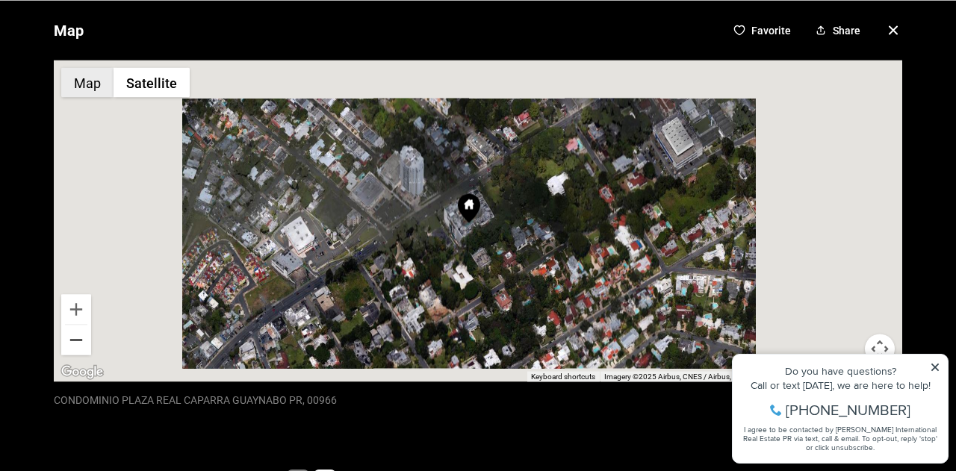  I want to click on button: Zoom out, so click(76, 340).